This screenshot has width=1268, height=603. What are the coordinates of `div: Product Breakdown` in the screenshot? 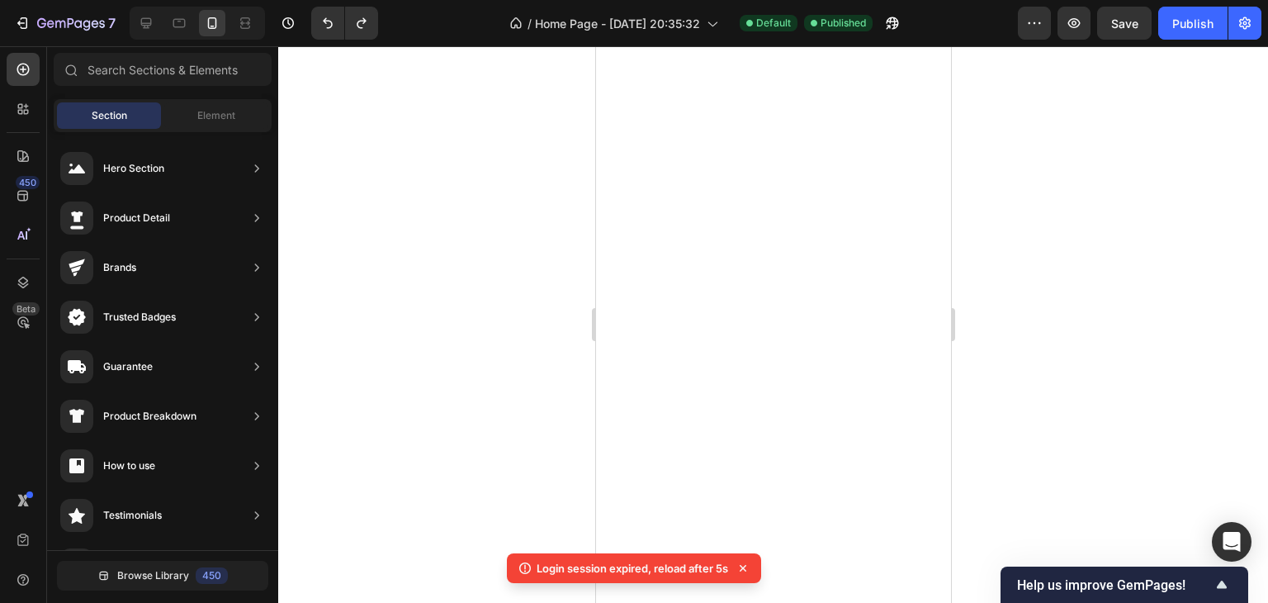 It's located at (149, 416).